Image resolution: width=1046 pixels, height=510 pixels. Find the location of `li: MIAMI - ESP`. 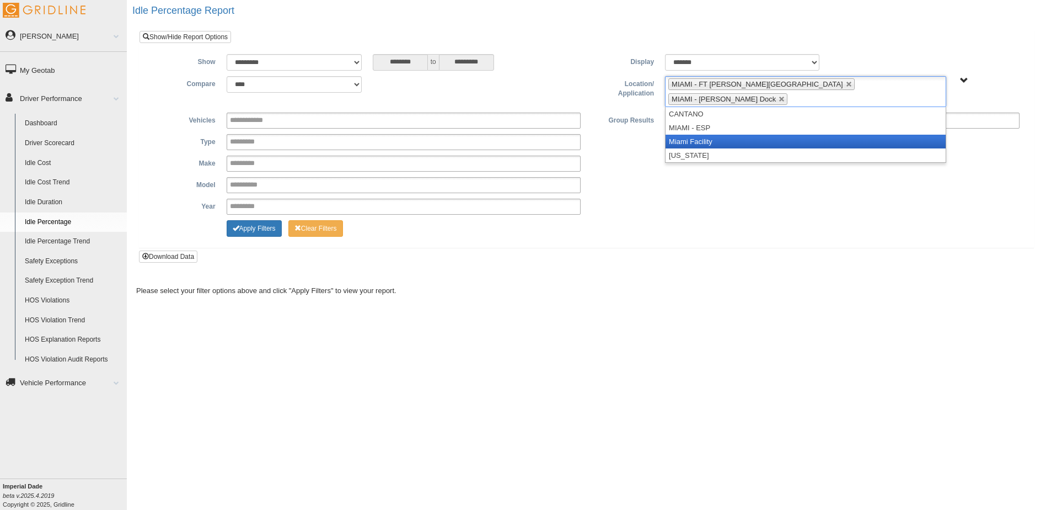

li: MIAMI - ESP is located at coordinates (806, 127).